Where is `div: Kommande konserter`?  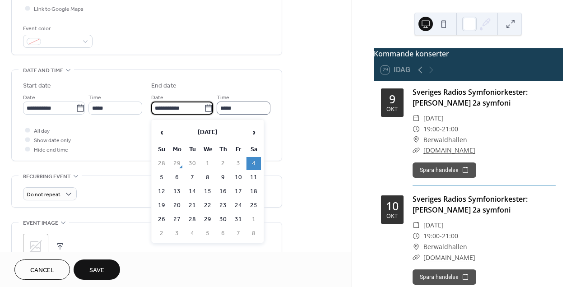 div: Kommande konserter is located at coordinates (468, 54).